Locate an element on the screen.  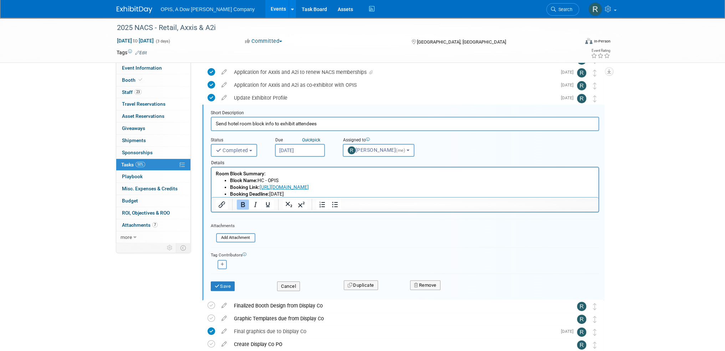
a: Booth is located at coordinates (153, 80).